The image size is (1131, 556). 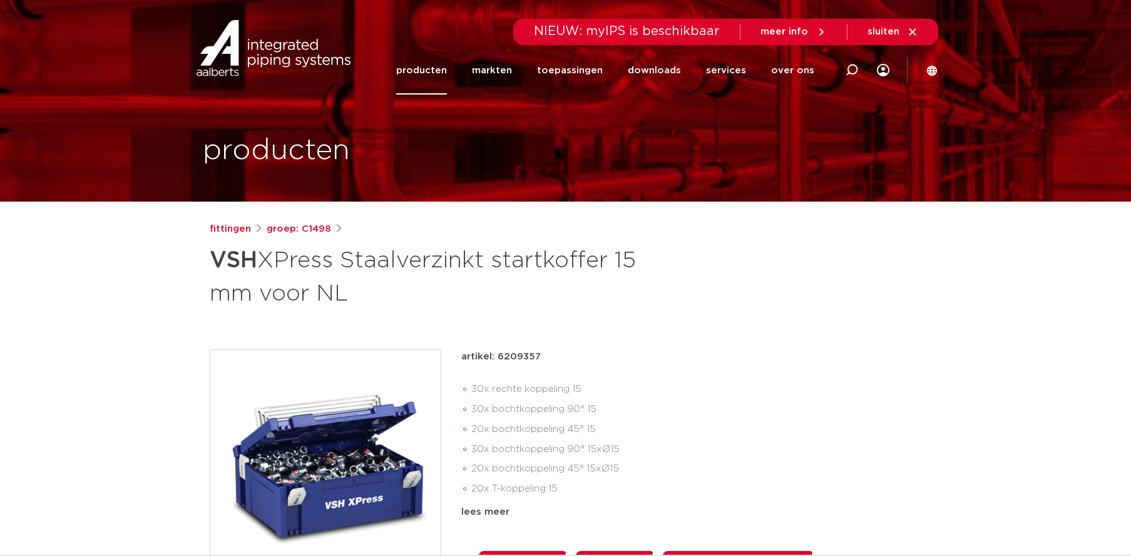 What do you see at coordinates (697, 389) in the screenshot?
I see `li: 30x rechte koppeling 15` at bounding box center [697, 389].